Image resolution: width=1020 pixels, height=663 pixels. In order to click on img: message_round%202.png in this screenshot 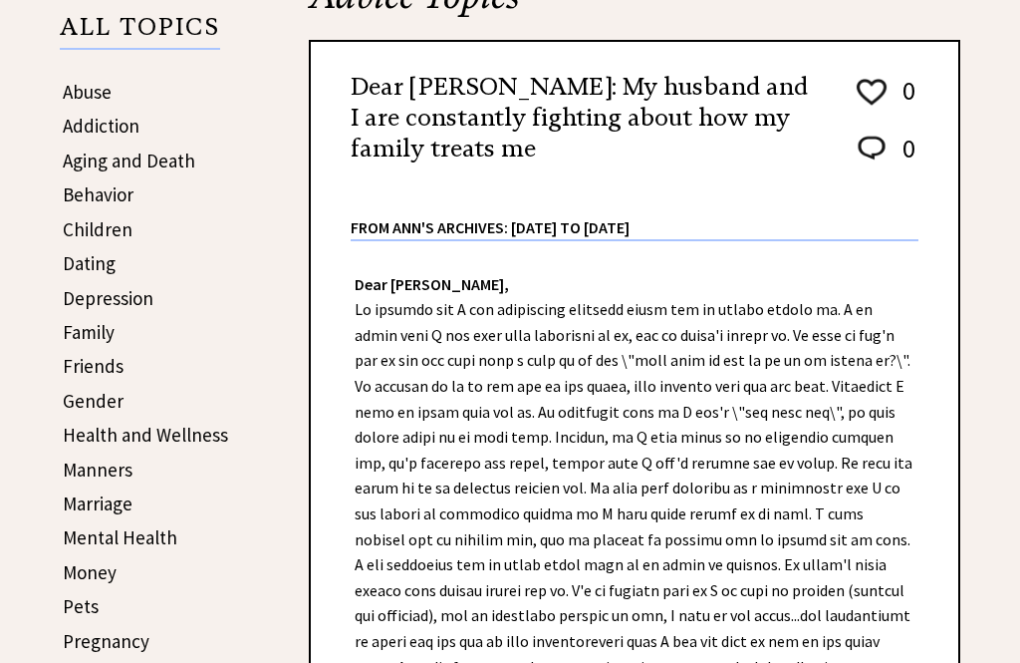, I will do `click(872, 148)`.